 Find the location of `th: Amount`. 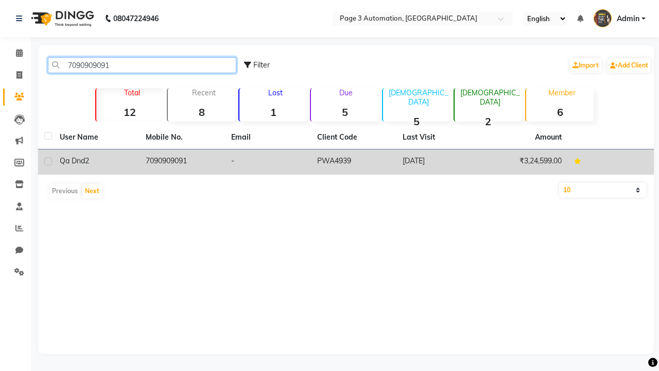

th: Amount is located at coordinates (548, 137).